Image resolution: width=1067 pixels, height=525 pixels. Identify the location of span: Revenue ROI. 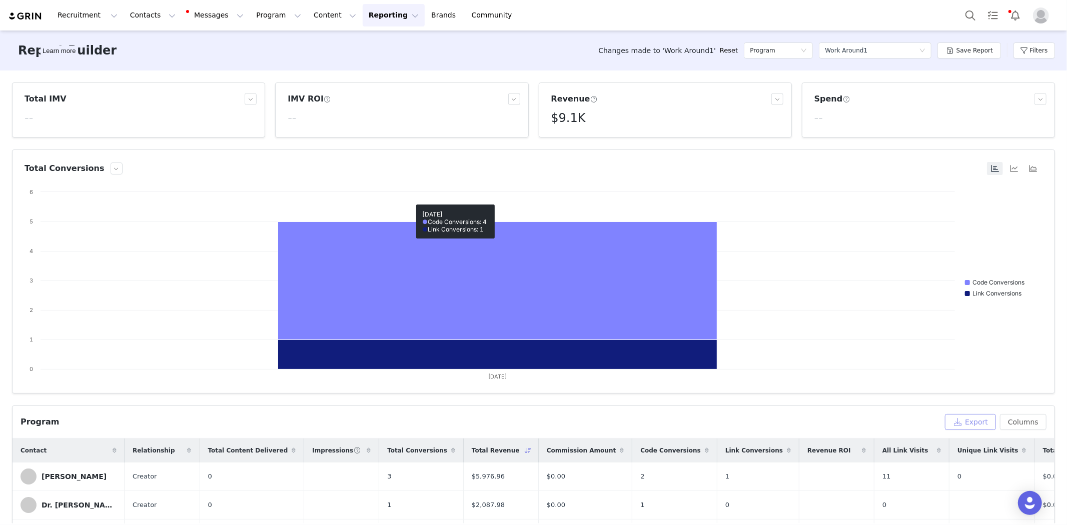
(829, 451).